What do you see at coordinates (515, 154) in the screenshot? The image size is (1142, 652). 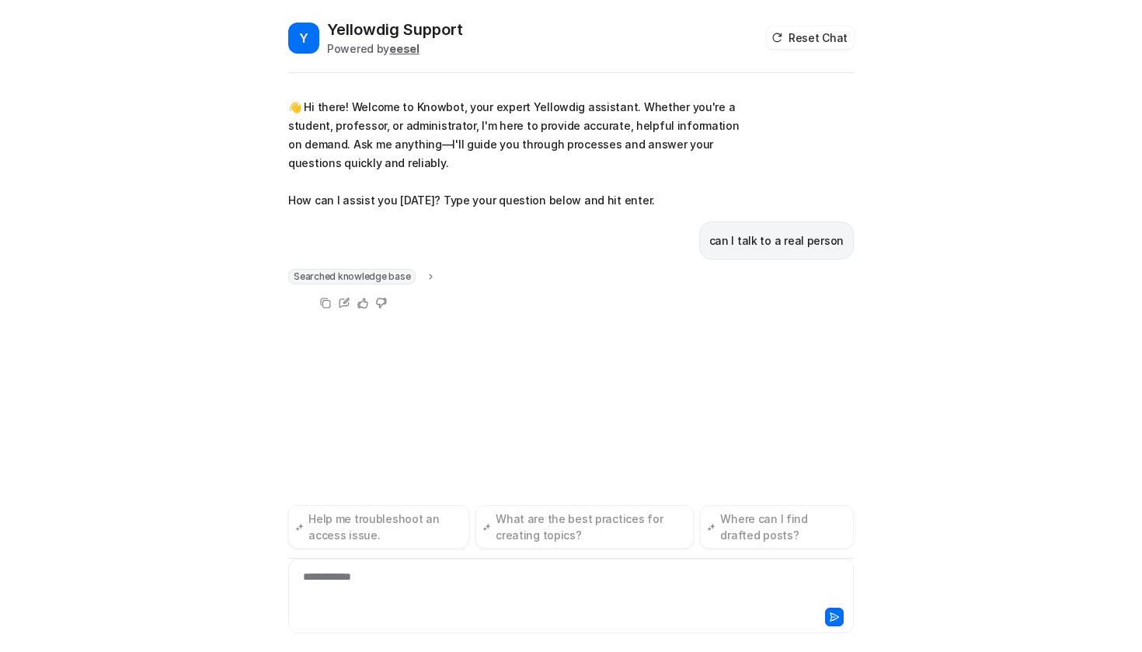 I see `p: 👋 Hi there! Welcome to Knowbot, your expert Yellowdig assistant. Whether you're a student, profes...` at bounding box center [515, 154].